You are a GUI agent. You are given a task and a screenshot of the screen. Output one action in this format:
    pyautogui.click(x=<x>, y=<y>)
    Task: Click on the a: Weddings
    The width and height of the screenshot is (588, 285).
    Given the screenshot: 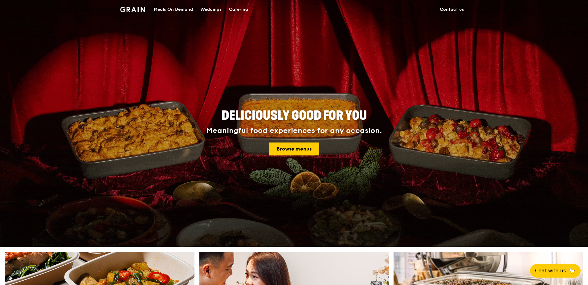 What is the action you would take?
    pyautogui.click(x=211, y=10)
    